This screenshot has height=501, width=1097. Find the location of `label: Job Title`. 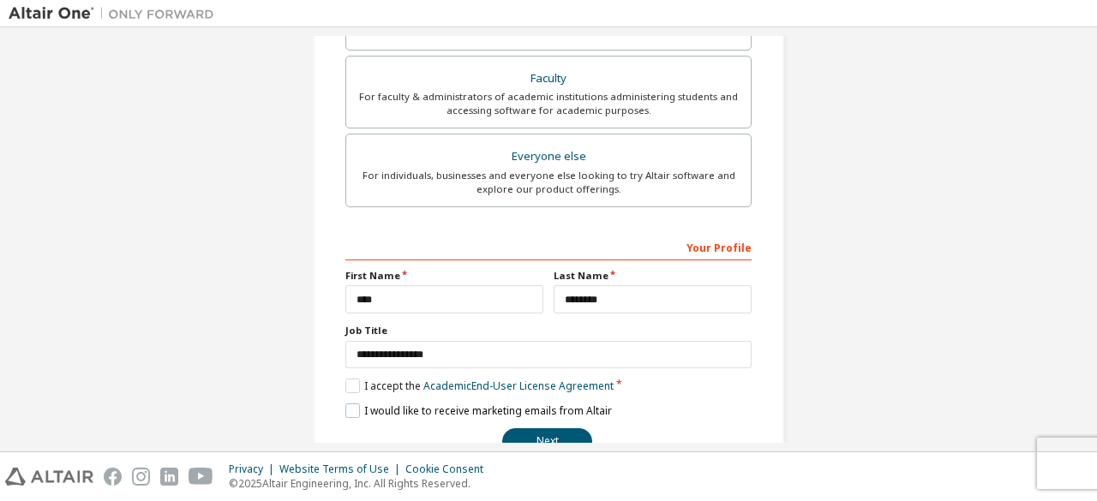

label: Job Title is located at coordinates (548, 331).